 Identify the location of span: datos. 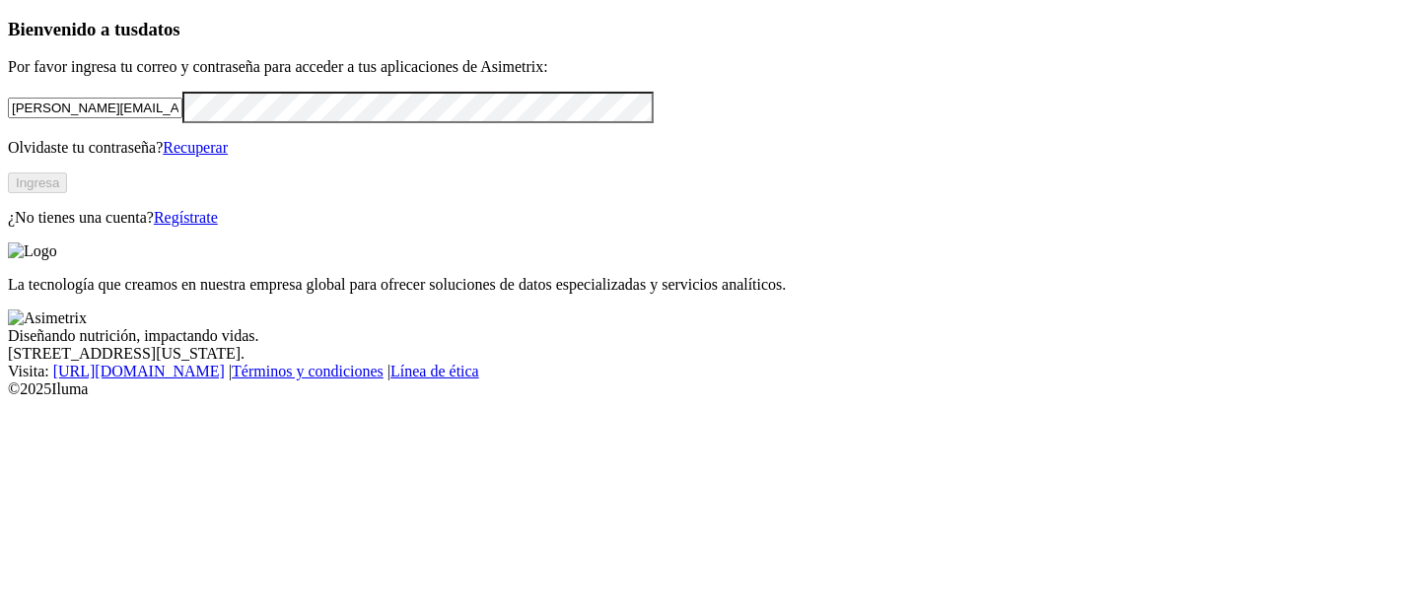
(159, 29).